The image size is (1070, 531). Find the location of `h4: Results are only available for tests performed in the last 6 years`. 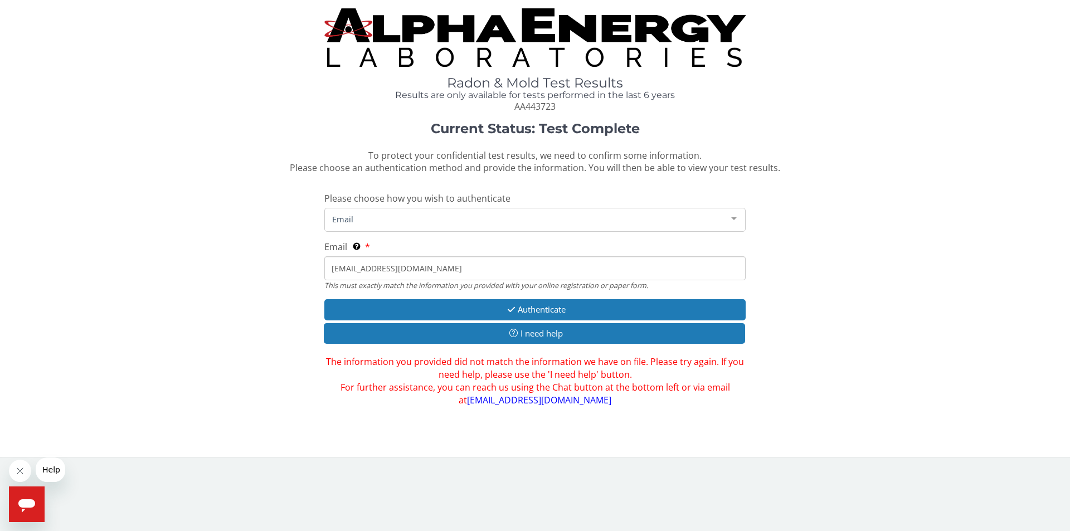

h4: Results are only available for tests performed in the last 6 years is located at coordinates (535, 95).